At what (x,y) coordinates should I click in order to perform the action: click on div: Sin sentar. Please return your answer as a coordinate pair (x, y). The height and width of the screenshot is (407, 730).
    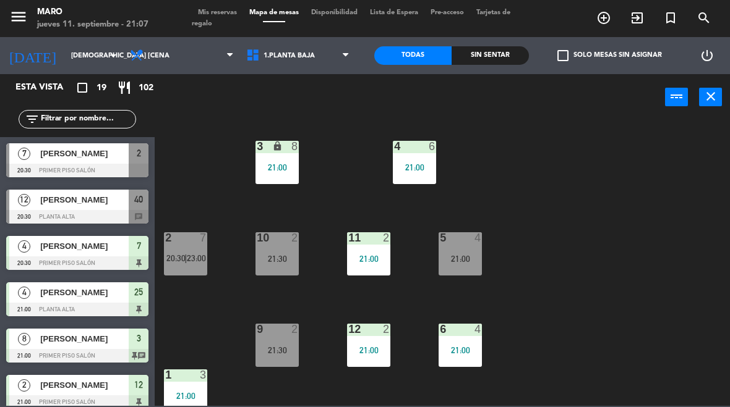
    Looking at the image, I should click on (490, 56).